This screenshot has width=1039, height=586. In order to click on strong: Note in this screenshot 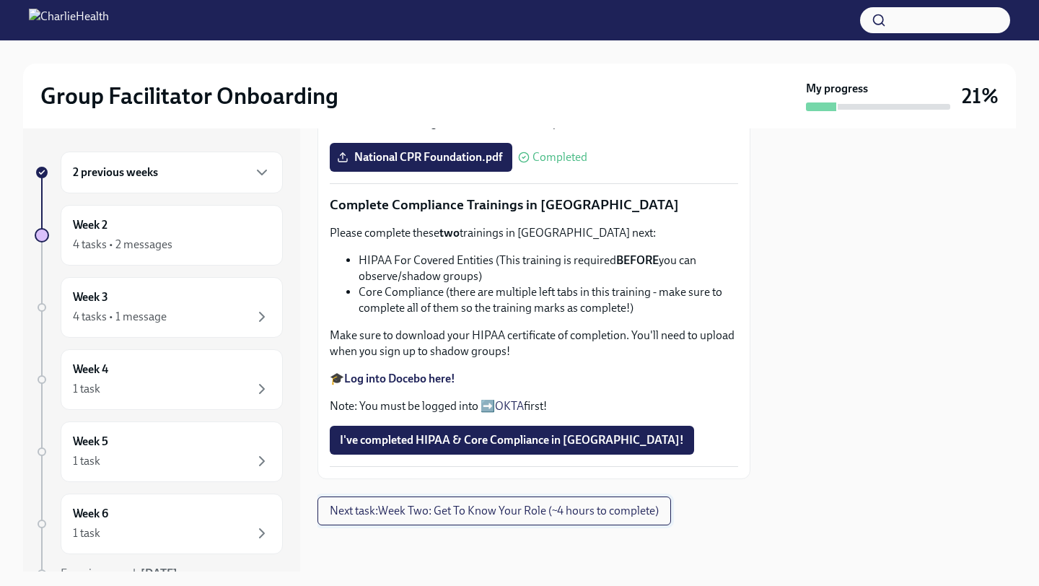, I will do `click(342, 123)`.